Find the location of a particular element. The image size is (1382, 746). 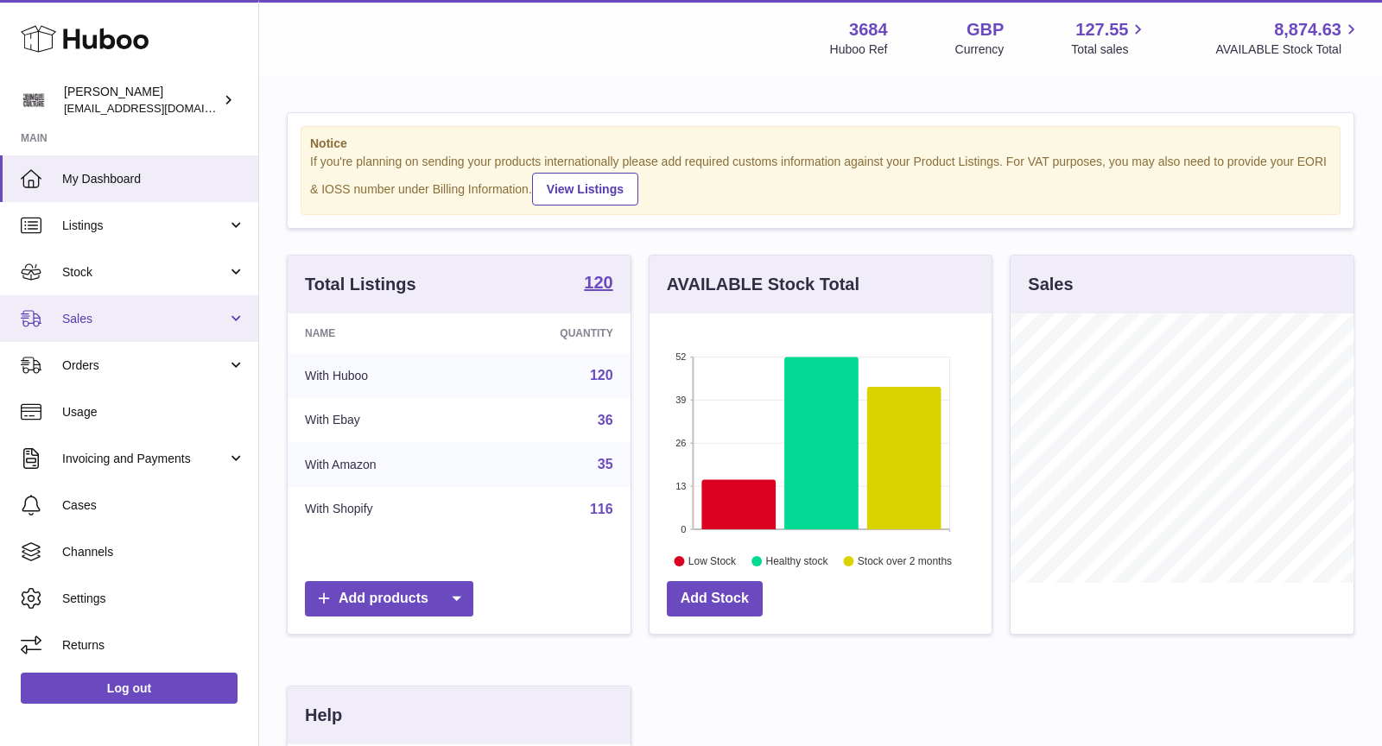

text: 0 is located at coordinates (683, 530).